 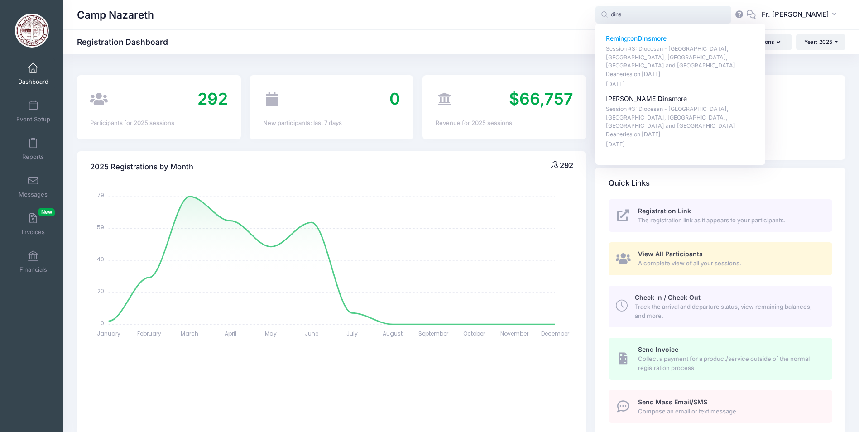 What do you see at coordinates (126, 42) in the screenshot?
I see `h1: Registration Dashboard` at bounding box center [126, 42].